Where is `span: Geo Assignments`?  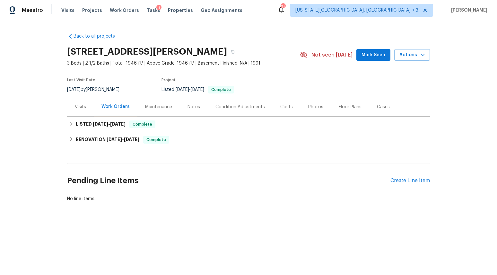 span: Geo Assignments is located at coordinates (222, 10).